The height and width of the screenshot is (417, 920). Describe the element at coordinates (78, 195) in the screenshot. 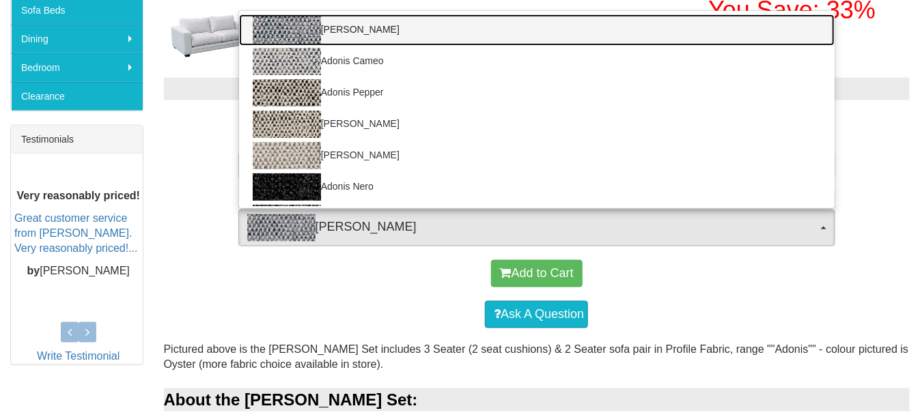

I see `b: Very reasonably priced!` at that location.